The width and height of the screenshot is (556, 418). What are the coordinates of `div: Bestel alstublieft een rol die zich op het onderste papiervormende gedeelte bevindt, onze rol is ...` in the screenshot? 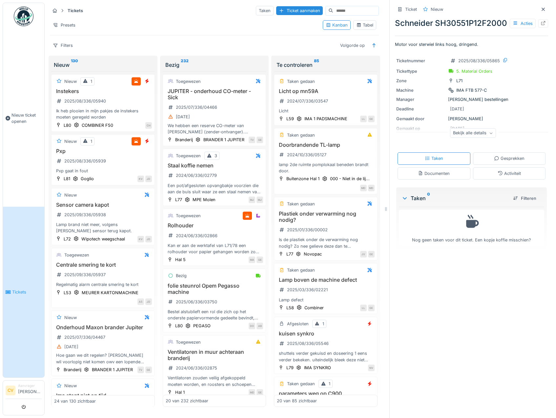 It's located at (214, 315).